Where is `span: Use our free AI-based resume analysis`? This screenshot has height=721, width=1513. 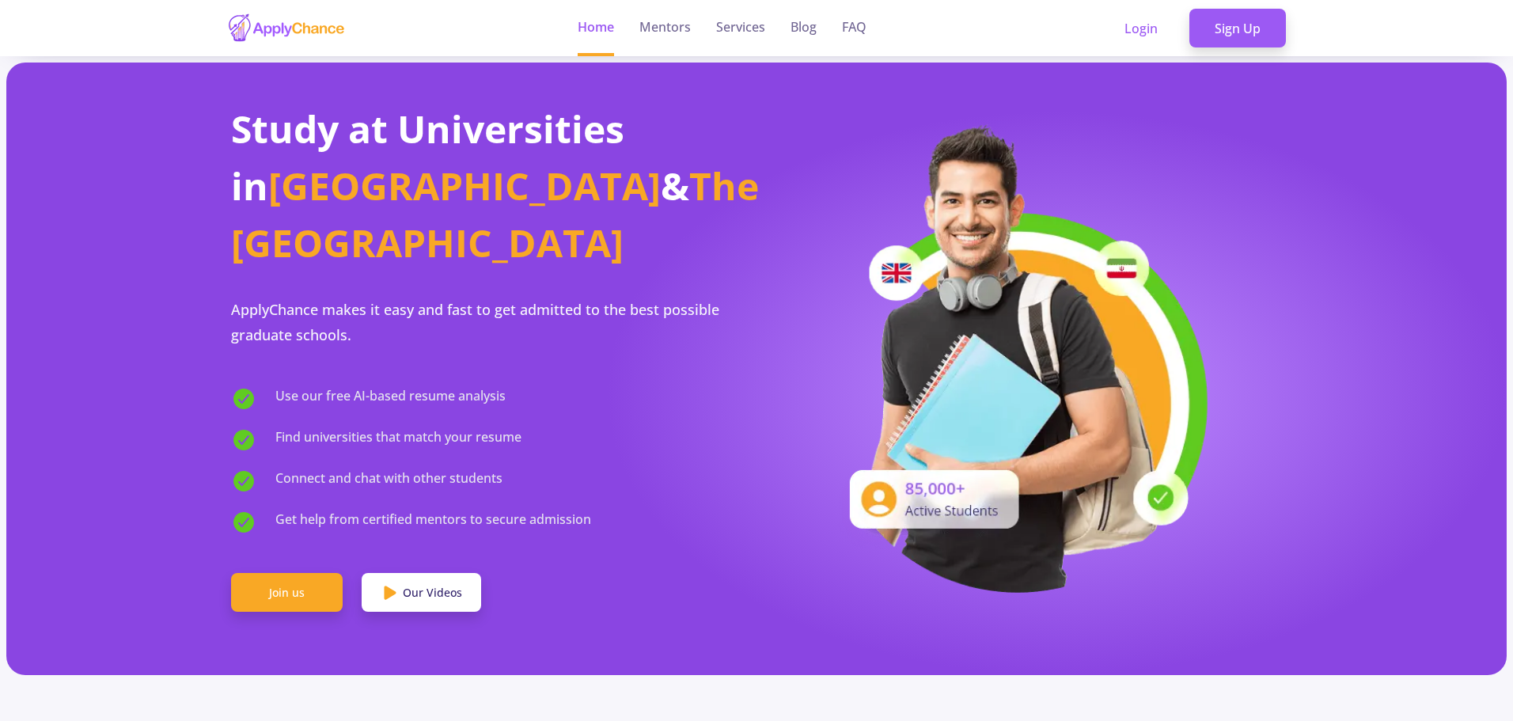 span: Use our free AI-based resume analysis is located at coordinates (390, 399).